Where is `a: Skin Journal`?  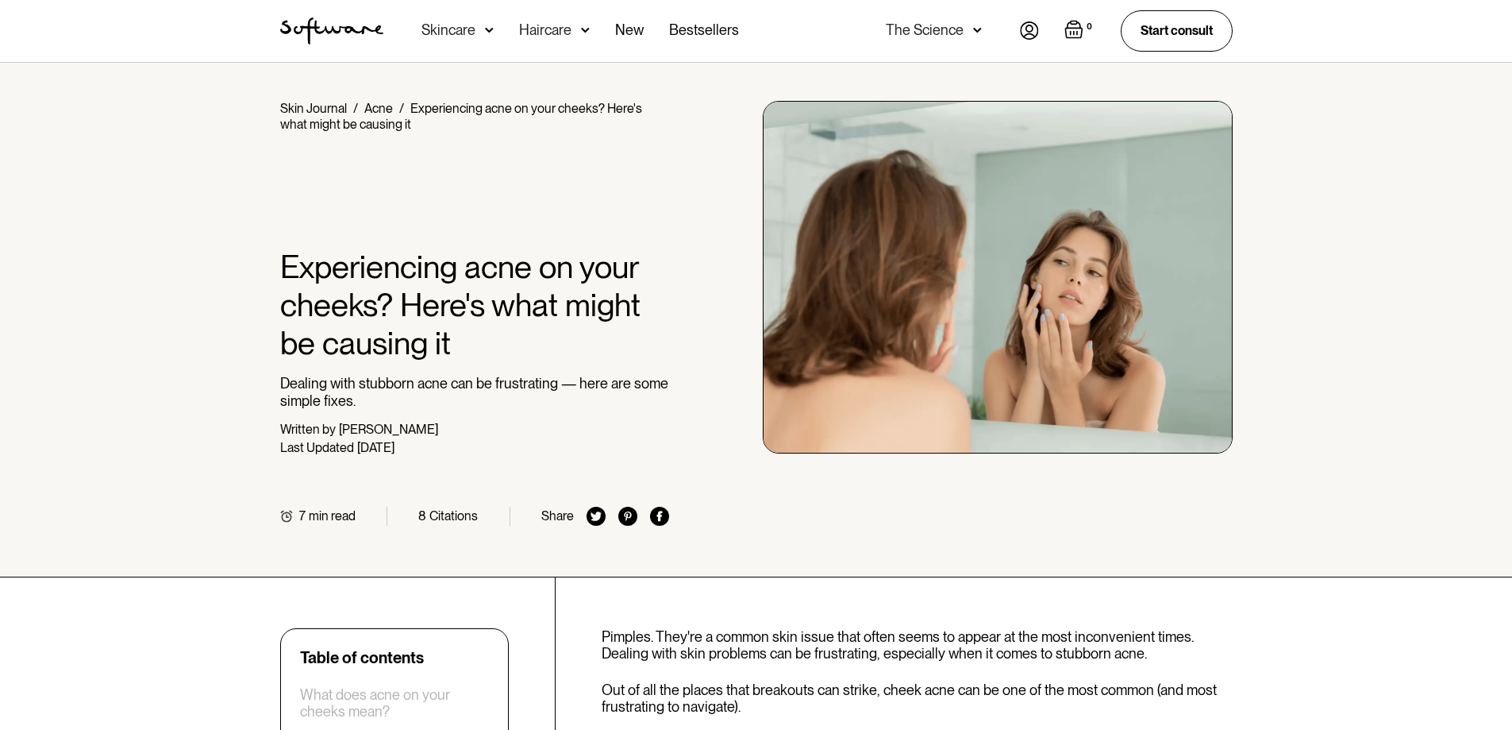
a: Skin Journal is located at coordinates (314, 108).